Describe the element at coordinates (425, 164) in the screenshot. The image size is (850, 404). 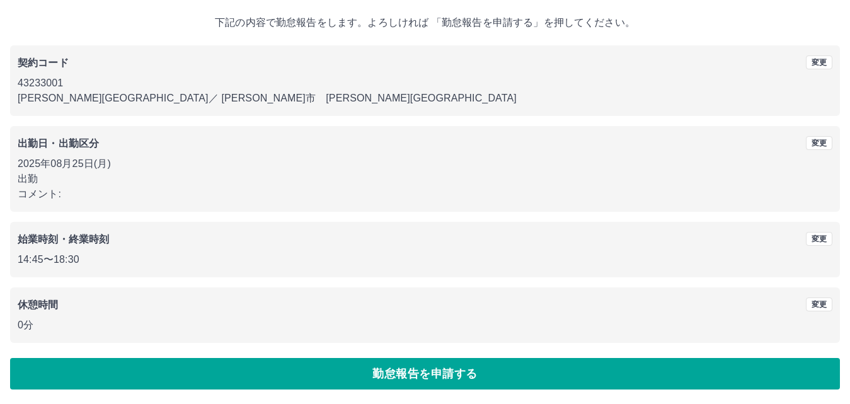
I see `p: 2025年08月25日(月)` at that location.